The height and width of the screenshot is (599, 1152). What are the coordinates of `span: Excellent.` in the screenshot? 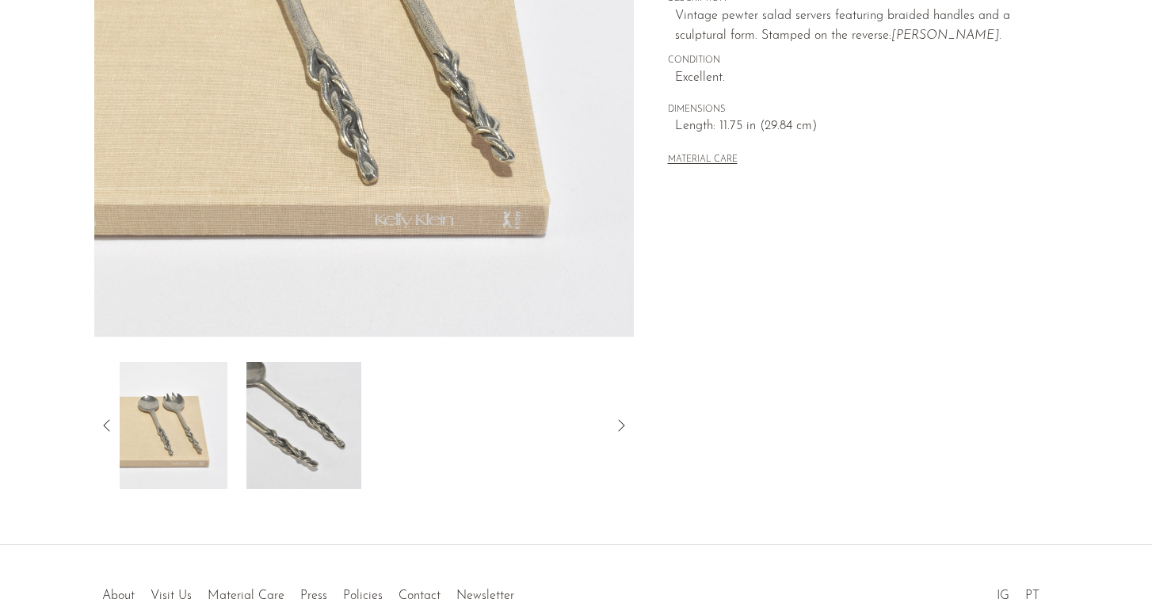 It's located at (850, 78).